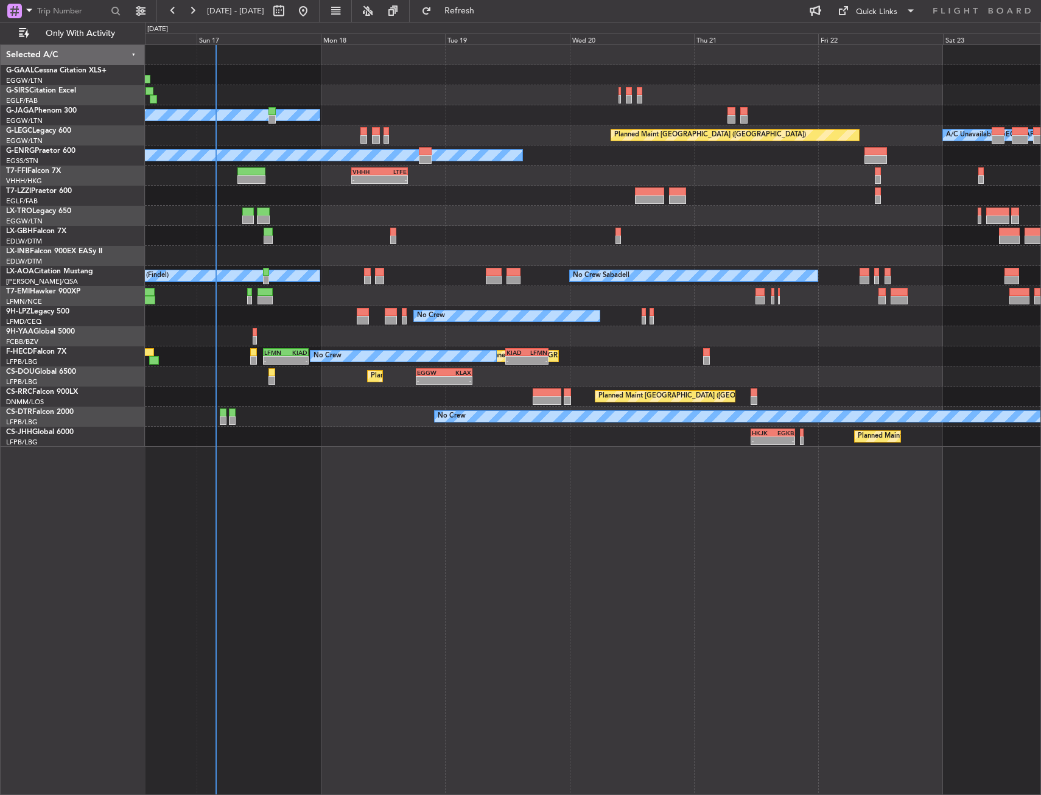 This screenshot has width=1041, height=795. What do you see at coordinates (507, 39) in the screenshot?
I see `div: Tue 19` at bounding box center [507, 39].